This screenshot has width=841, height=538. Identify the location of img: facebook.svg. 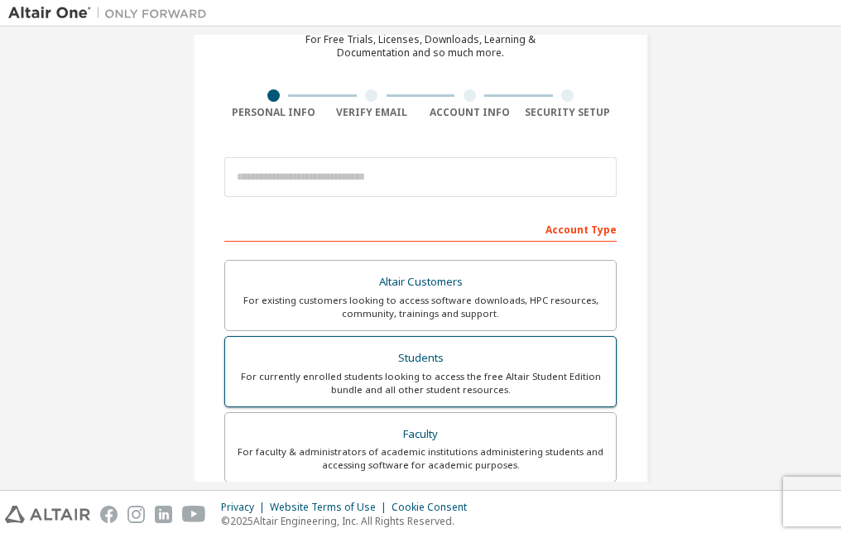
(108, 514).